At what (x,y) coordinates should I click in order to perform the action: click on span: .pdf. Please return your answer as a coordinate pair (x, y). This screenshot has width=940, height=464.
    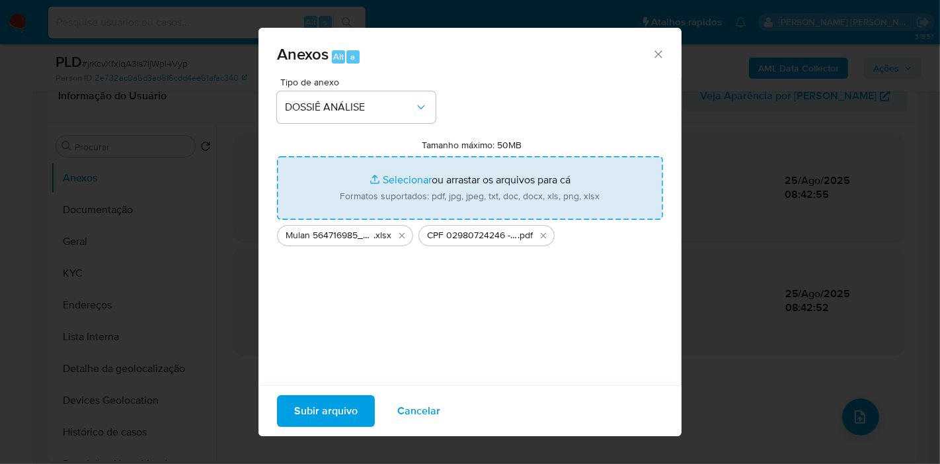
    Looking at the image, I should click on (525, 235).